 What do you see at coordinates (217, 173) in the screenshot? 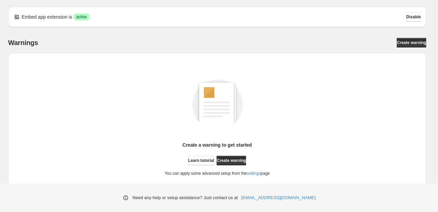
I see `p: You can apply some advanced setup from the page` at bounding box center [217, 173].